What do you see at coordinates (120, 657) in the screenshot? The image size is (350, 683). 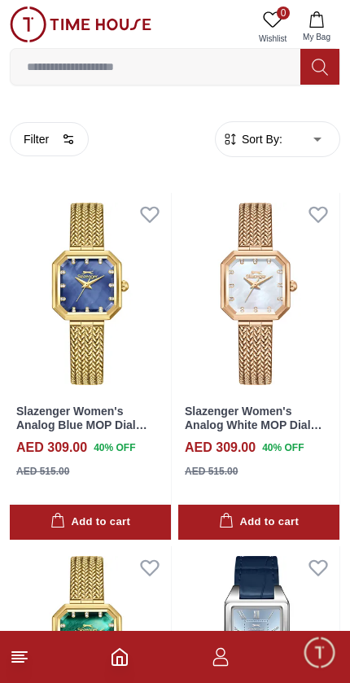 I see `a: Home` at bounding box center [120, 657].